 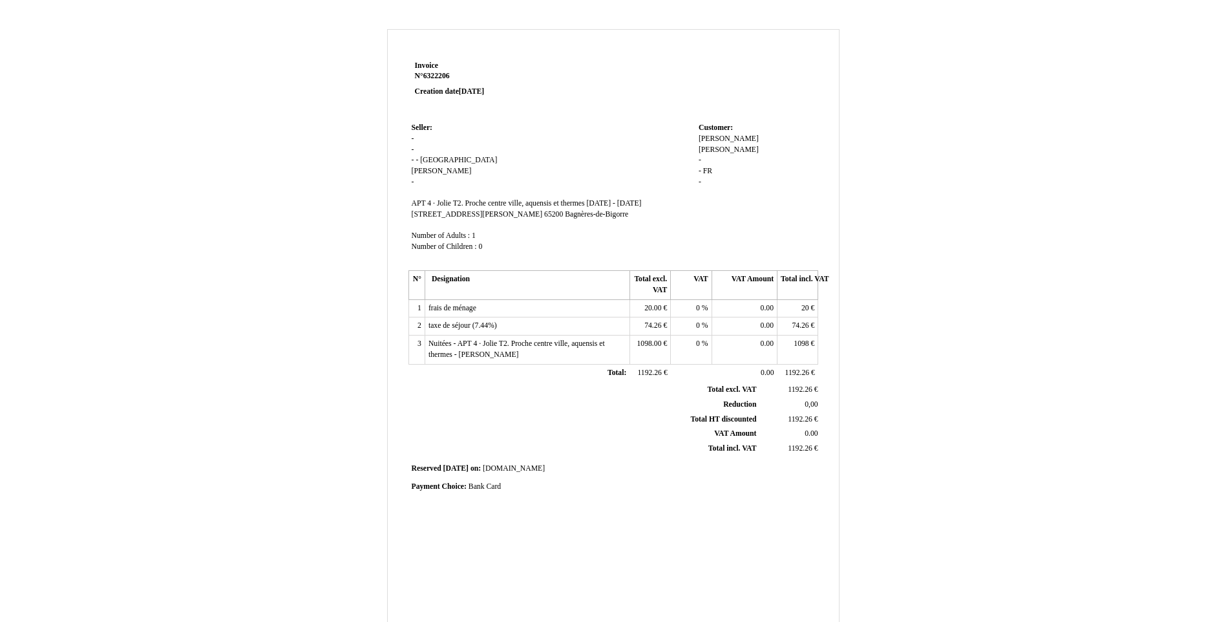 What do you see at coordinates (450, 91) in the screenshot?
I see `strong: Creation date` at bounding box center [450, 91].